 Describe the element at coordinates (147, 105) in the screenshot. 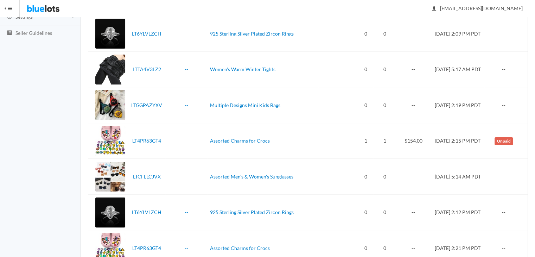

I see `a: LTGGPAZYXV` at that location.